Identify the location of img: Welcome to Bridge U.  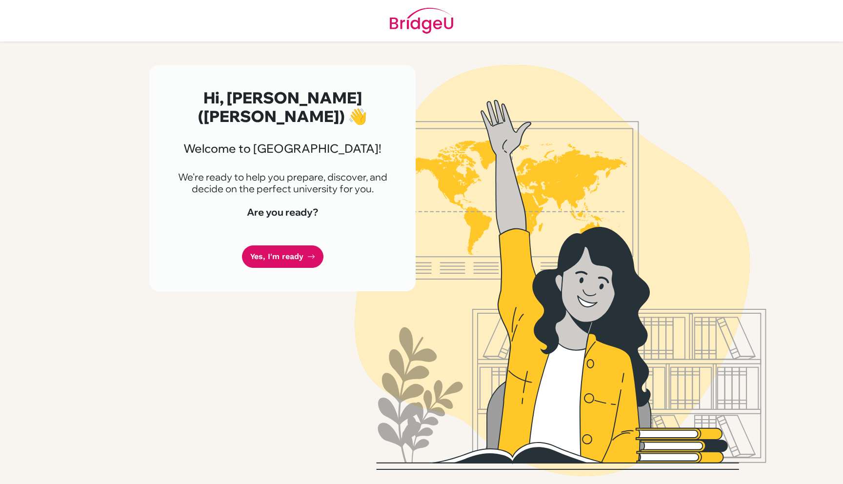
(560, 270).